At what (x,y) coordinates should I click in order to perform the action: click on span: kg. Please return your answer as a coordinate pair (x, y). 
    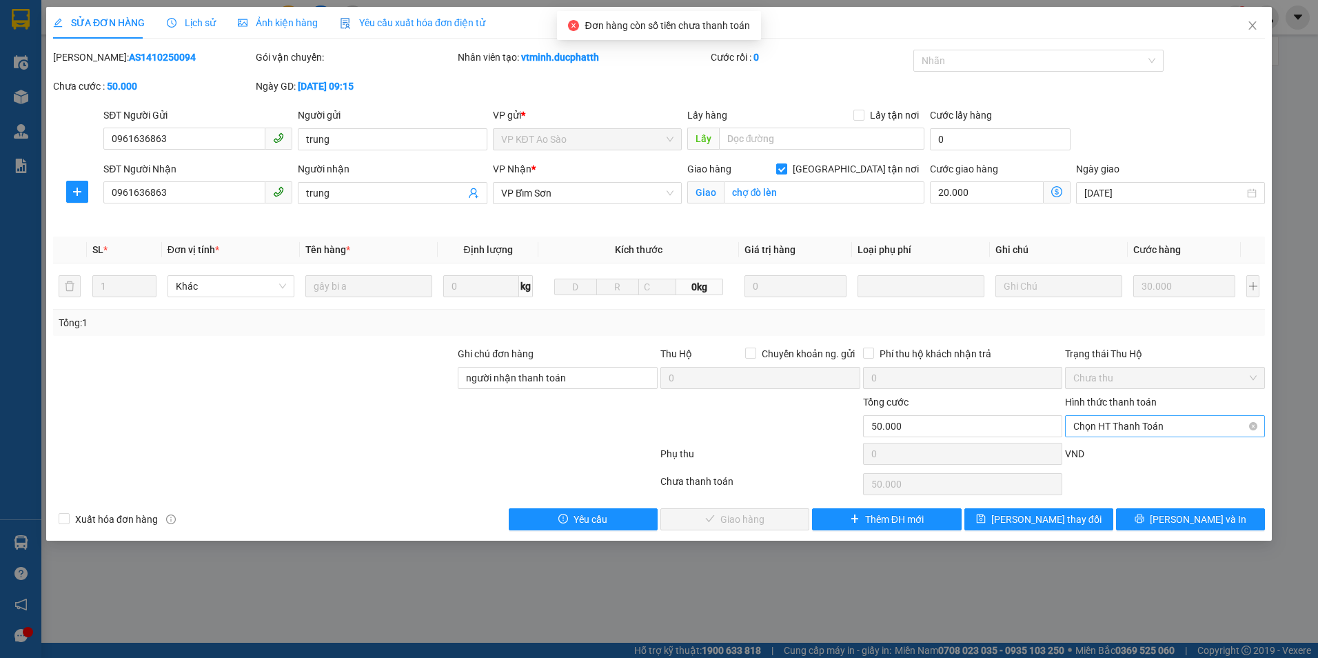
    Looking at the image, I should click on (526, 286).